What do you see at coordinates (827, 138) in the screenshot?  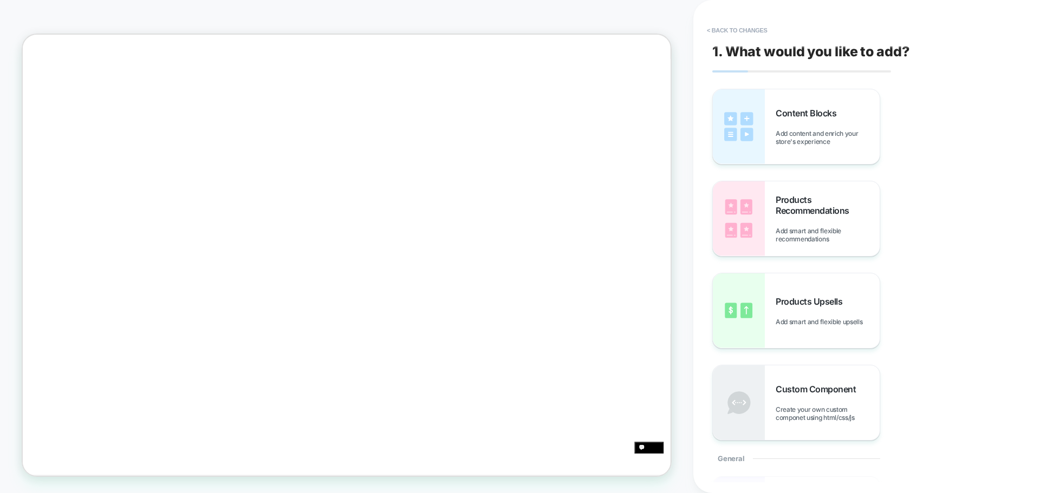 I see `span: Add content and enrich your store's experience` at bounding box center [827, 138].